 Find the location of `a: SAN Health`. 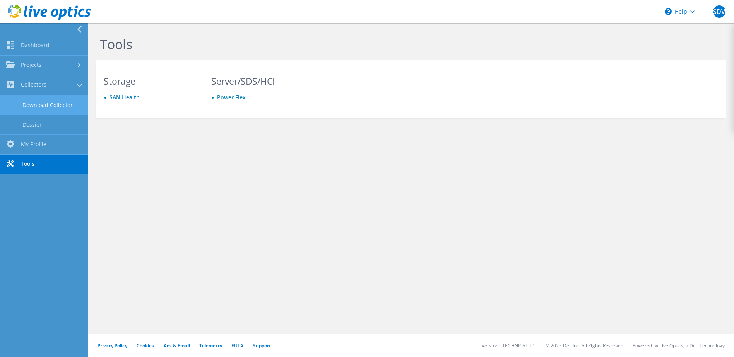

a: SAN Health is located at coordinates (125, 97).